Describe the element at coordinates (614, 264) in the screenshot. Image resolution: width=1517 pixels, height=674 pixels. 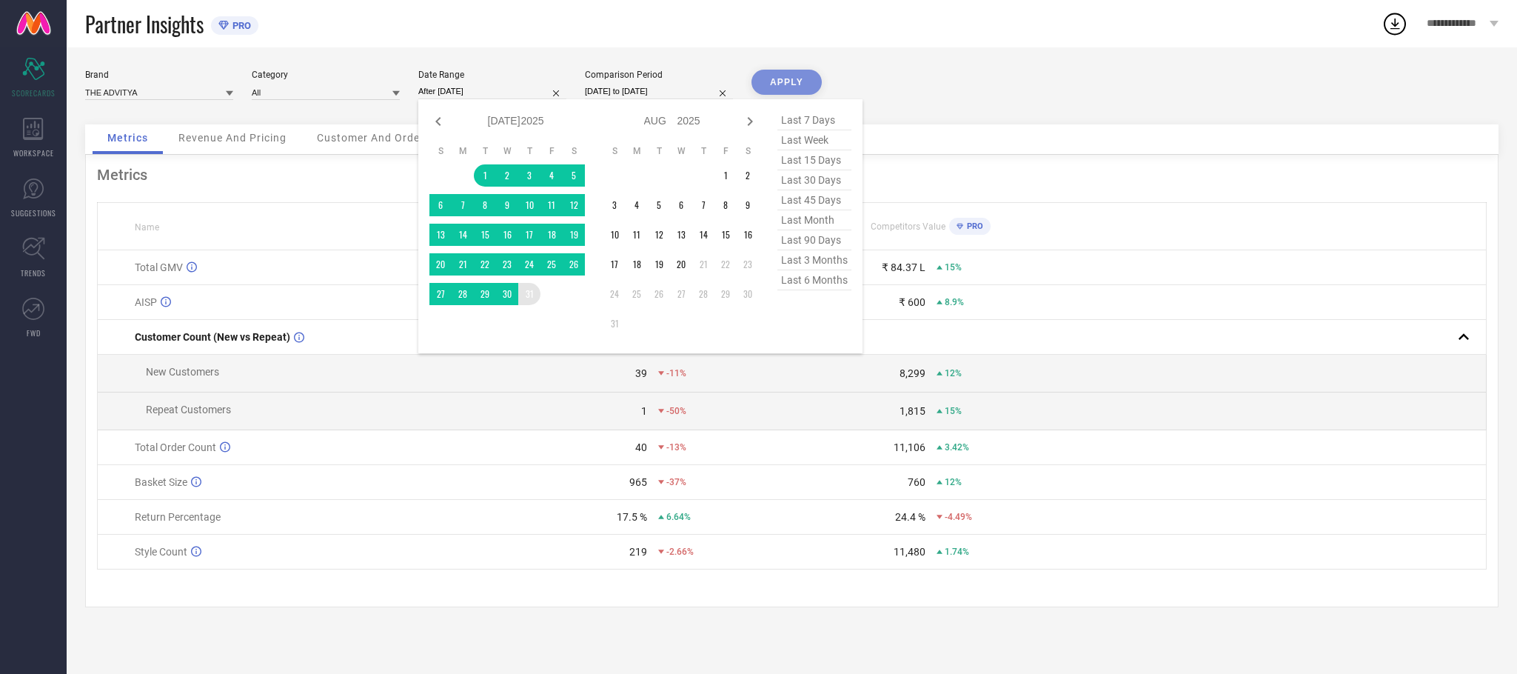
I see `td: Sun Aug 17 2025` at that location.